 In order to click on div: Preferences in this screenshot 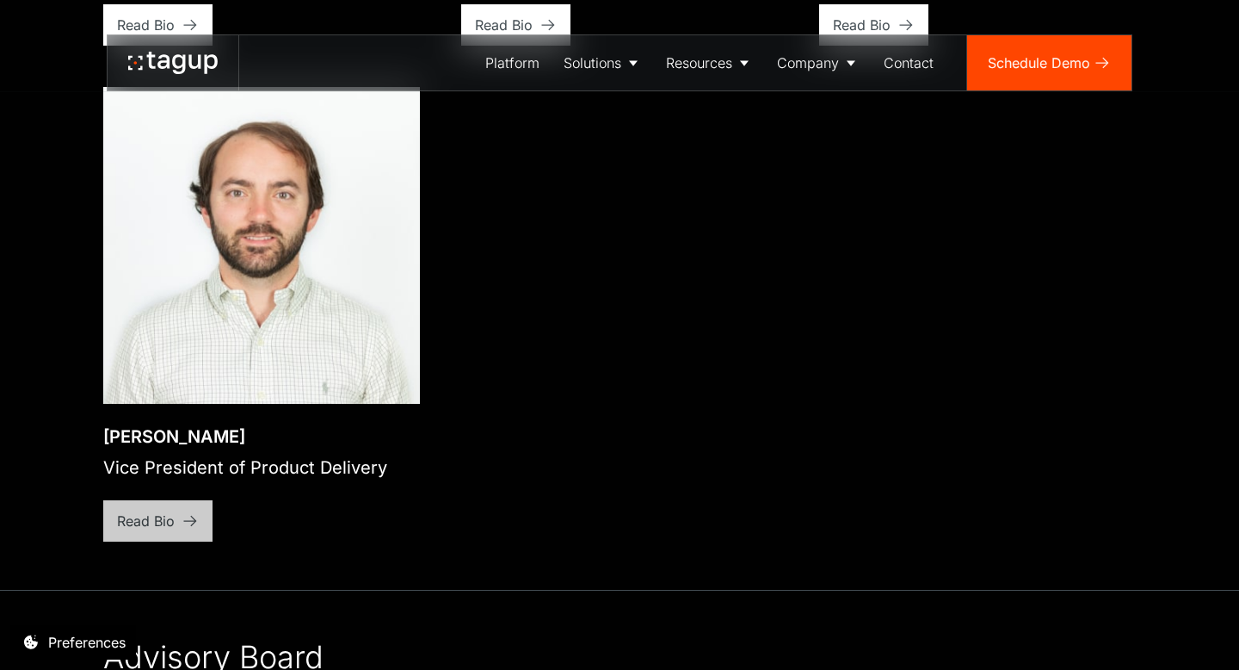, I will do `click(87, 642)`.